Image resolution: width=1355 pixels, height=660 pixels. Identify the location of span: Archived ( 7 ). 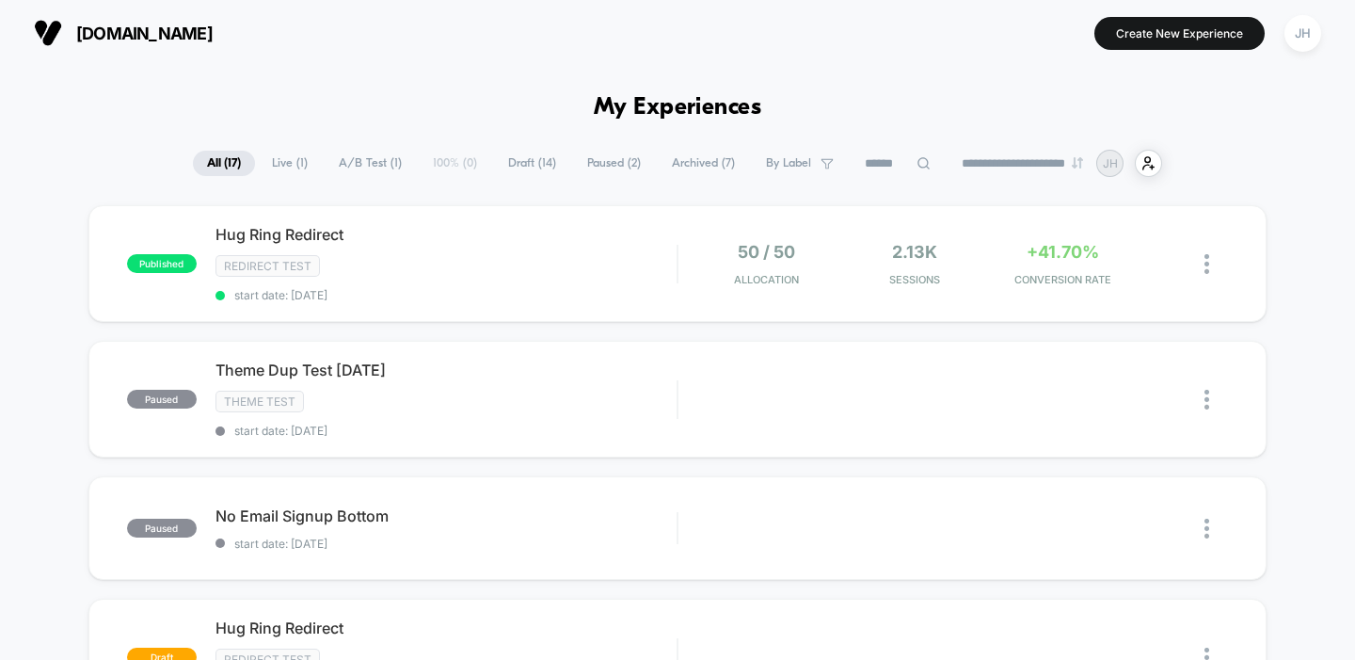
(703, 163).